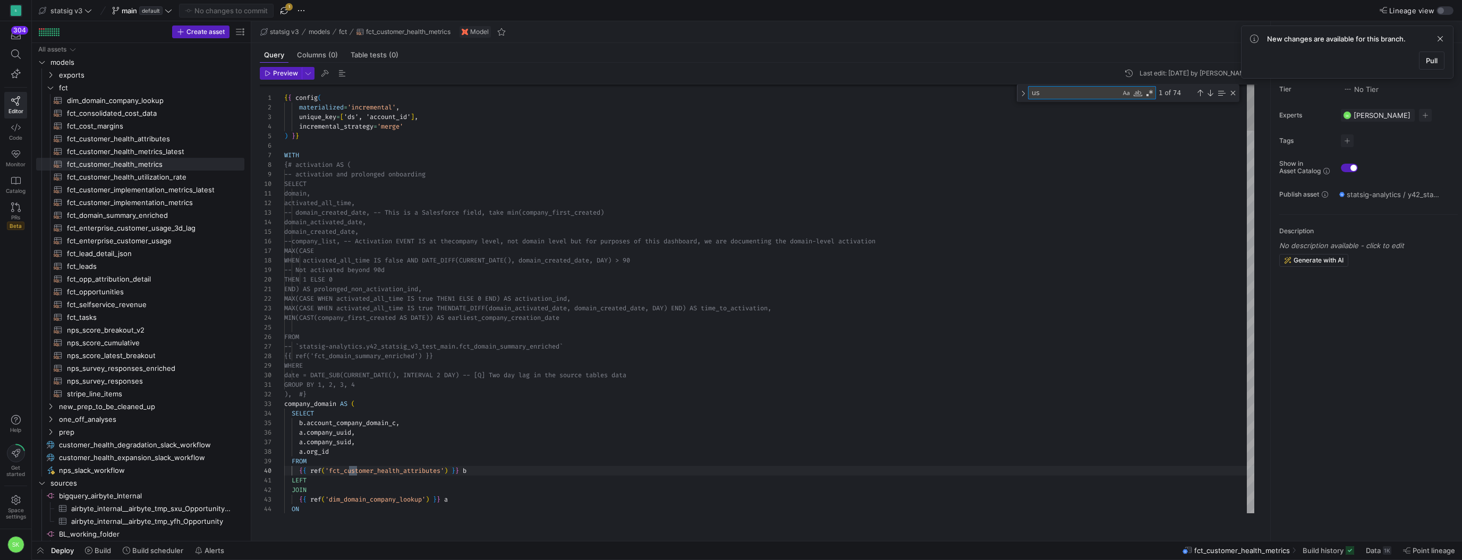 Image resolution: width=1462 pixels, height=560 pixels. What do you see at coordinates (266, 174) in the screenshot?
I see `div: 9` at bounding box center [266, 174].